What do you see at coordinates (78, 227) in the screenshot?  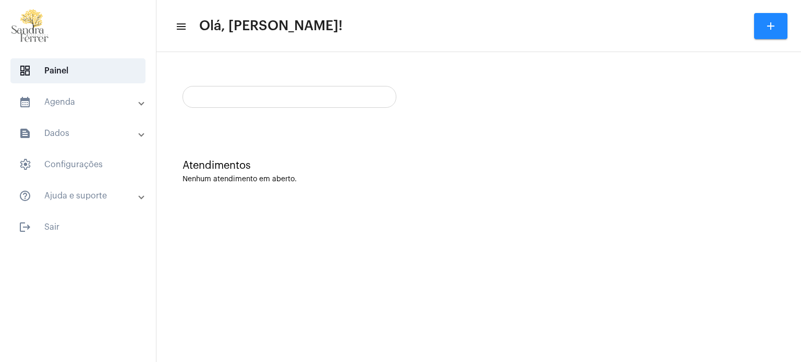 I see `span: Sair` at bounding box center [78, 227].